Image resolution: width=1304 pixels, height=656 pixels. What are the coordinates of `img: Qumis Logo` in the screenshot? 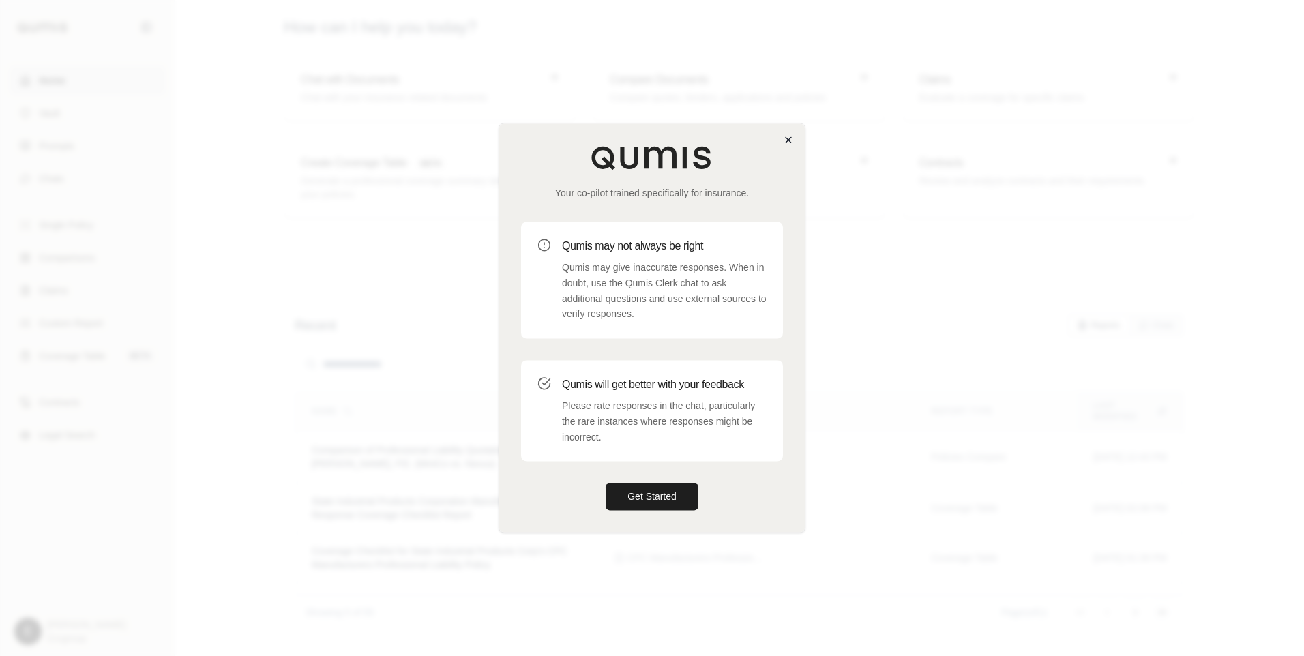 It's located at (652, 158).